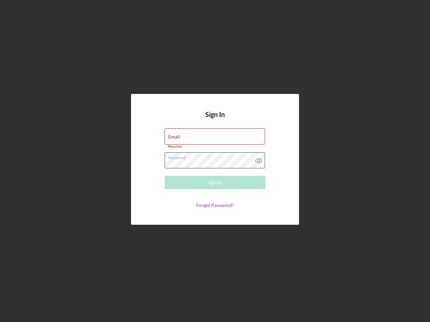 This screenshot has height=322, width=430. What do you see at coordinates (215, 205) in the screenshot?
I see `a: Forgot Password?` at bounding box center [215, 205].